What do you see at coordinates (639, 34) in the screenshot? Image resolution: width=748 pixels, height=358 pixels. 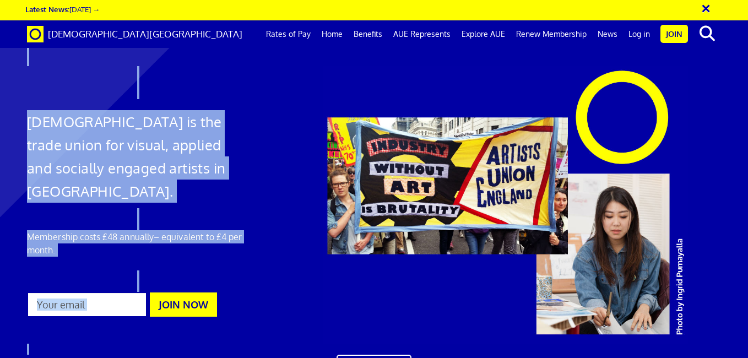 I see `a: Log in` at bounding box center [639, 34].